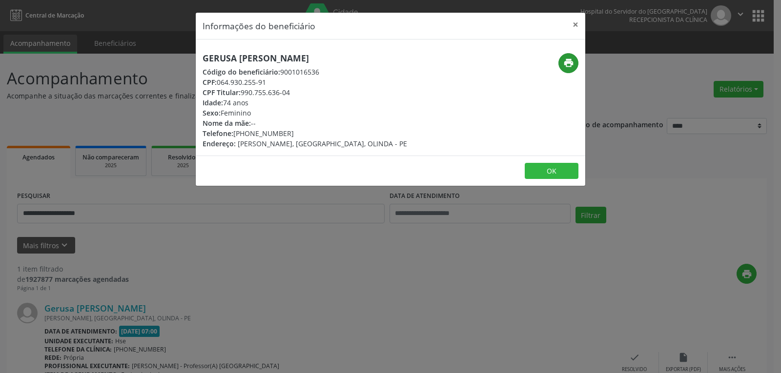  Describe the element at coordinates (218, 133) in the screenshot. I see `span: Telefone:` at that location.